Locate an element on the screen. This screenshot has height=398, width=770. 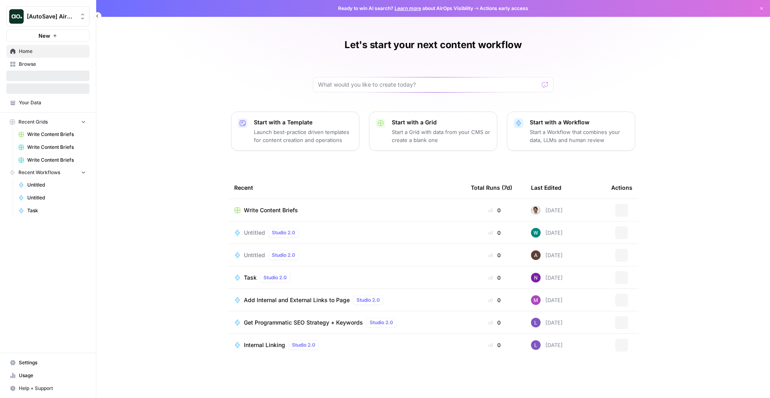
div: Actions is located at coordinates (622, 187).